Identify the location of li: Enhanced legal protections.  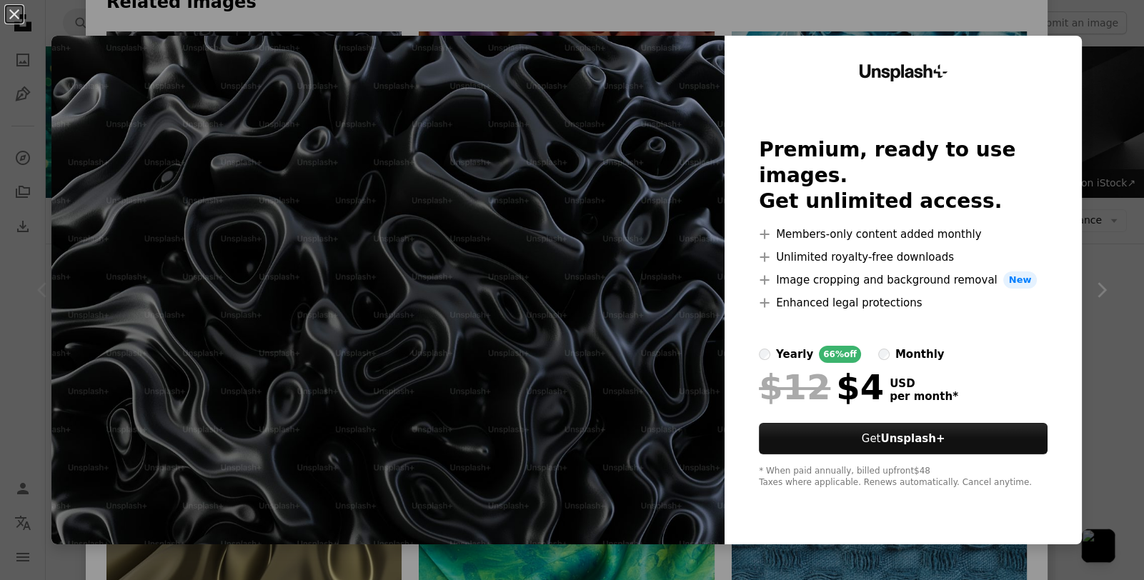
(903, 303).